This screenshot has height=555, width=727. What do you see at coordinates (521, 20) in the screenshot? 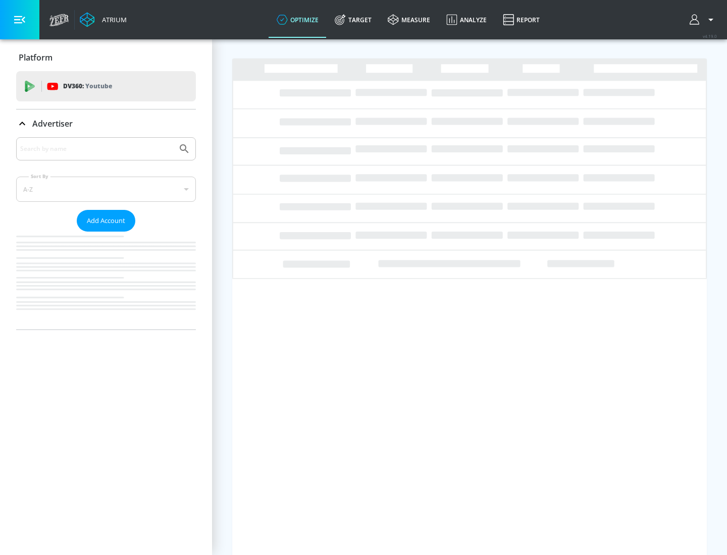
I see `a: Report` at bounding box center [521, 20].